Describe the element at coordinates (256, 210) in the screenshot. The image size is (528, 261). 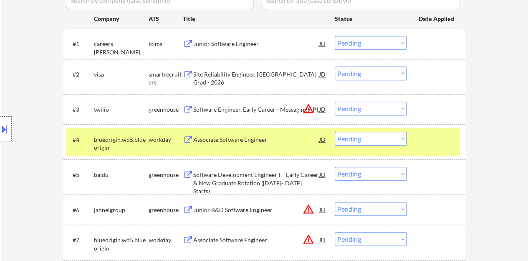
I see `div: Junior R&D Software Engineer` at that location.